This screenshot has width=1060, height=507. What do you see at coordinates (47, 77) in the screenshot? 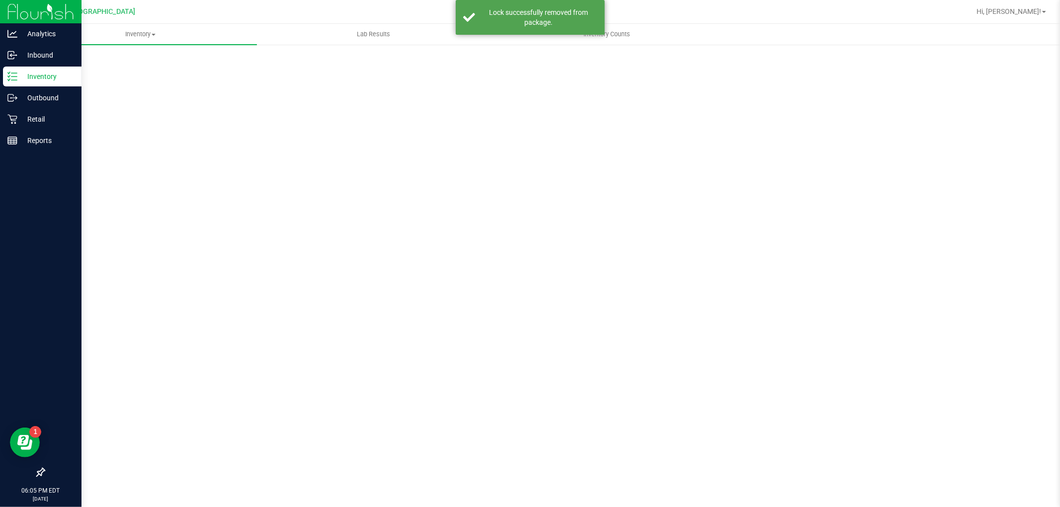
I see `p: Inventory` at bounding box center [47, 77].